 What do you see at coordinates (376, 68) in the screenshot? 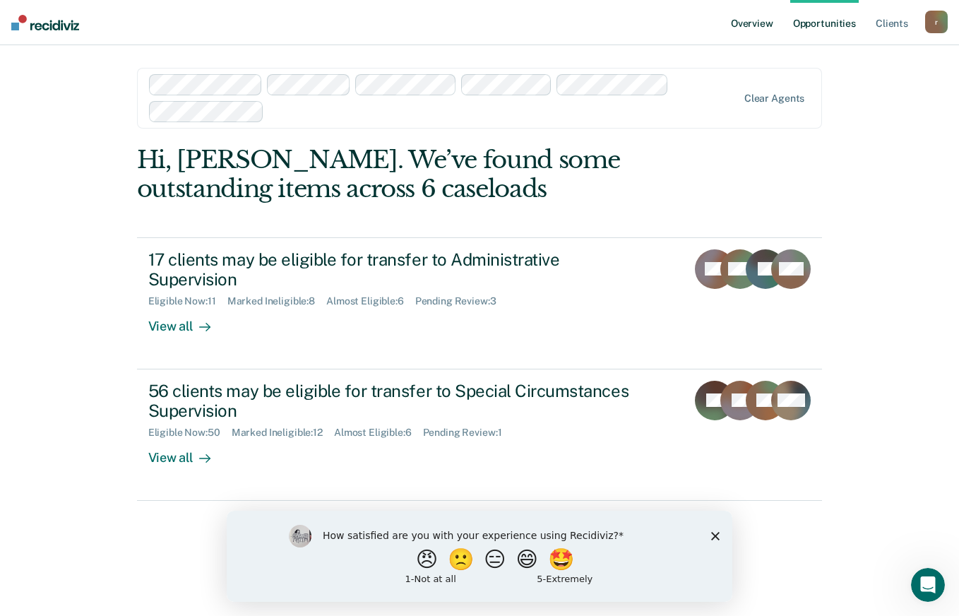
I see `div: 5 - Extremely` at bounding box center [376, 68].